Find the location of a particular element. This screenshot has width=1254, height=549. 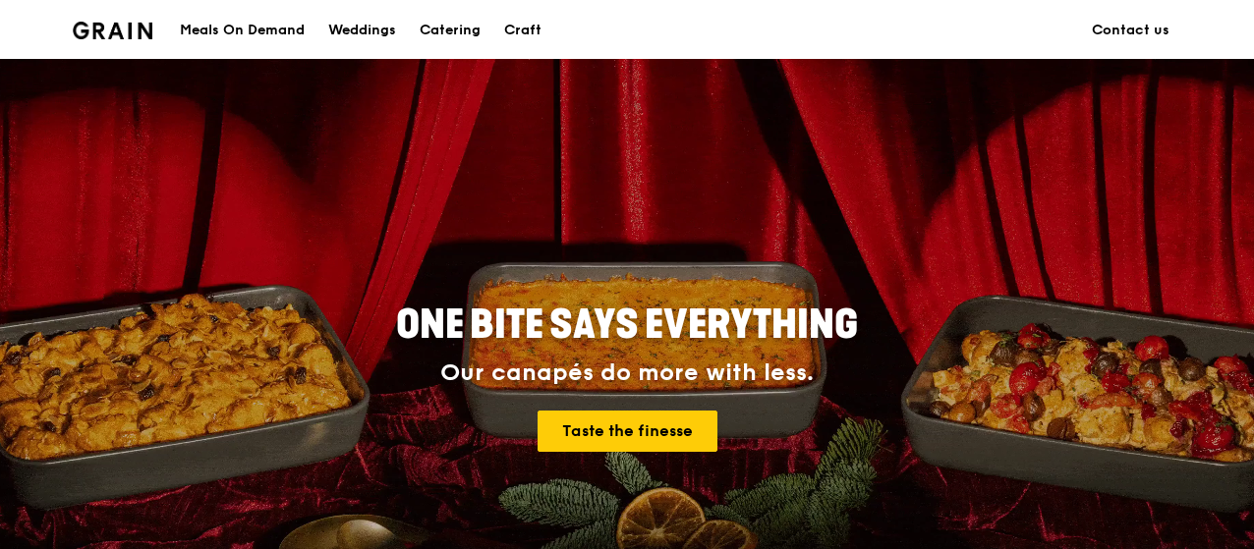

a: Craft is located at coordinates (523, 30).